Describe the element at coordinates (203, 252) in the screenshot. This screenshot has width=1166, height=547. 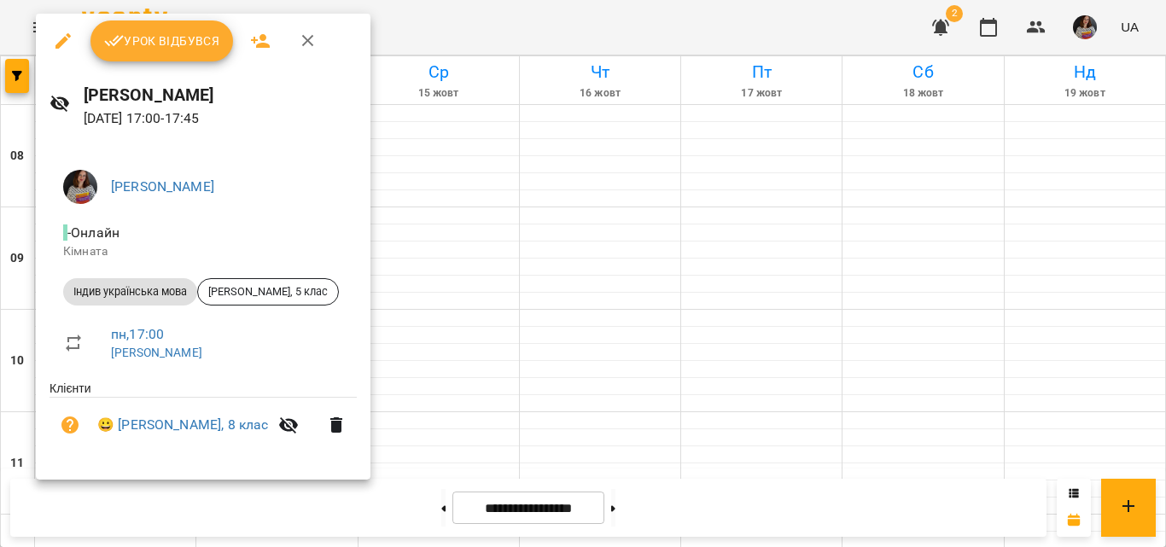
I see `p: Кімната` at that location.